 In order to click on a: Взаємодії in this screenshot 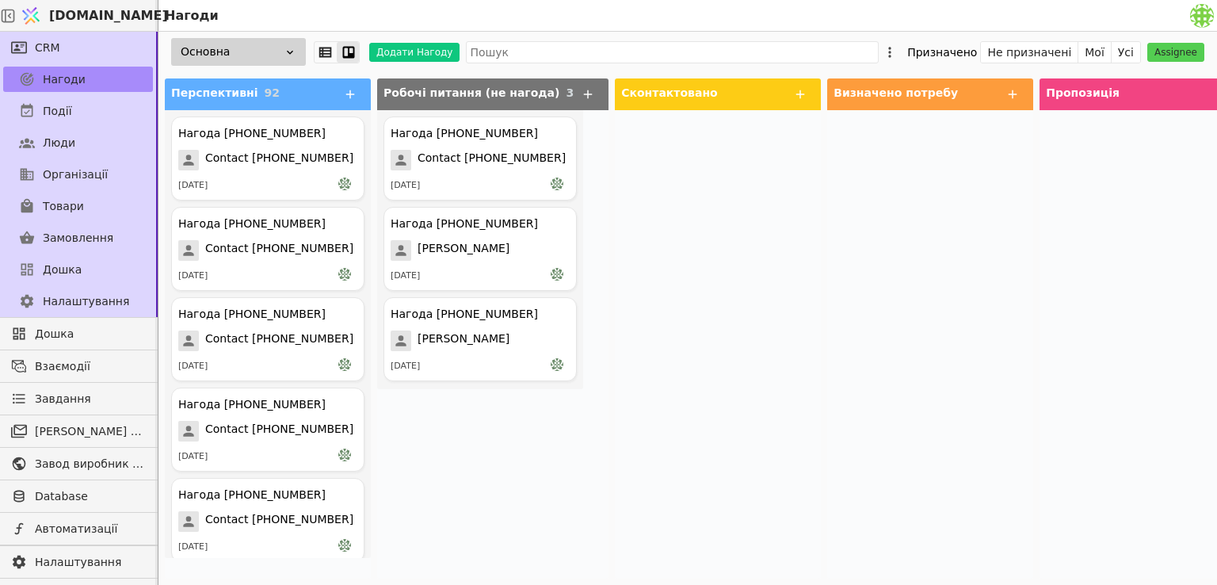, I will do `click(78, 366)`.